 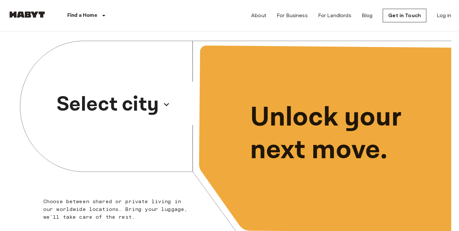 What do you see at coordinates (292, 16) in the screenshot?
I see `a: For Business` at bounding box center [292, 16].